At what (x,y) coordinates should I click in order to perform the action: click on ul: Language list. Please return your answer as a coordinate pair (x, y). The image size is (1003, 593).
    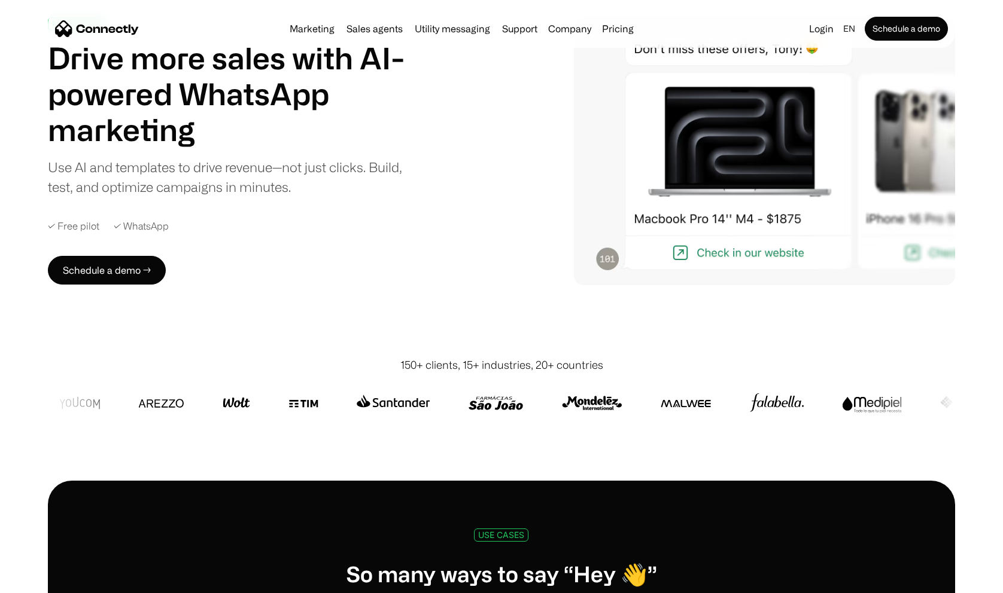
    Looking at the image, I should click on (48, 581).